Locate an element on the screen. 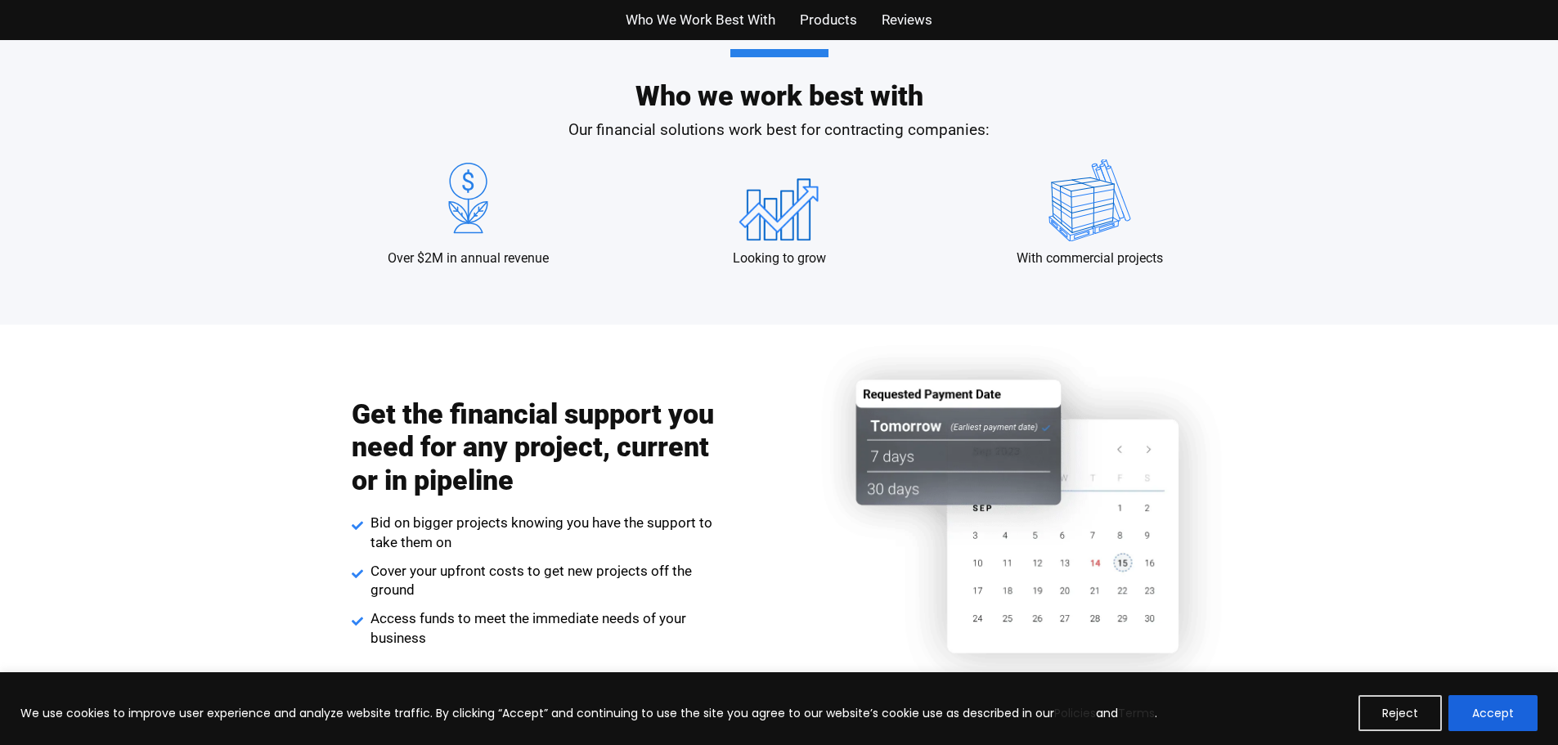 The height and width of the screenshot is (745, 1558). p: Looking to grow is located at coordinates (779, 258).